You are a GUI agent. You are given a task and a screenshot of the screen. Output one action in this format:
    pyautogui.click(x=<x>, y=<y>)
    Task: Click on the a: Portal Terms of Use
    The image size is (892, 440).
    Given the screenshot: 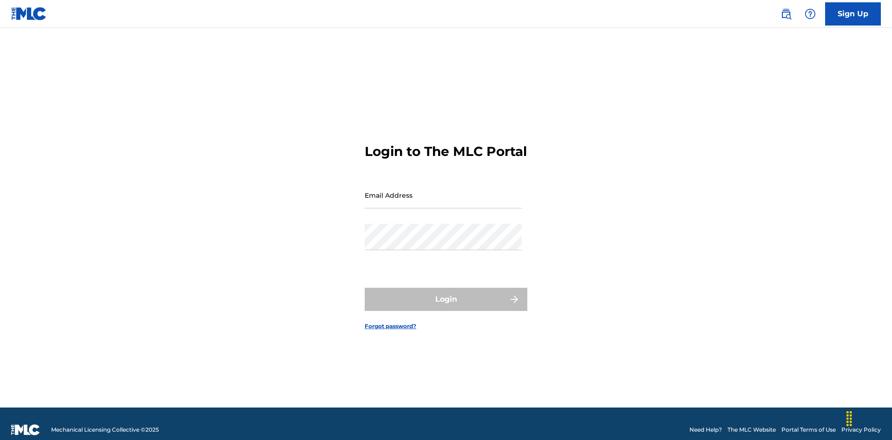 What is the action you would take?
    pyautogui.click(x=808, y=430)
    